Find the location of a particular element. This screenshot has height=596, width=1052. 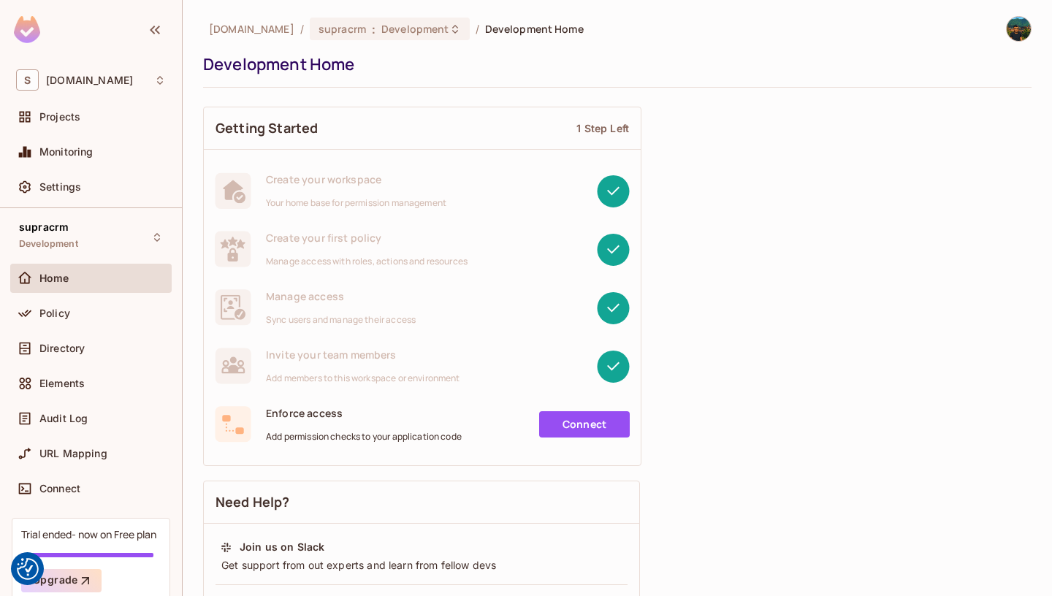

span: Audit Log is located at coordinates (64, 419).